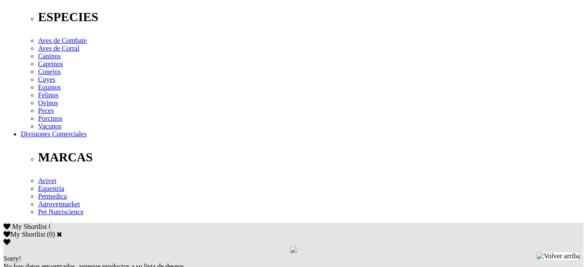  Describe the element at coordinates (49, 87) in the screenshot. I see `span: Equinos` at that location.